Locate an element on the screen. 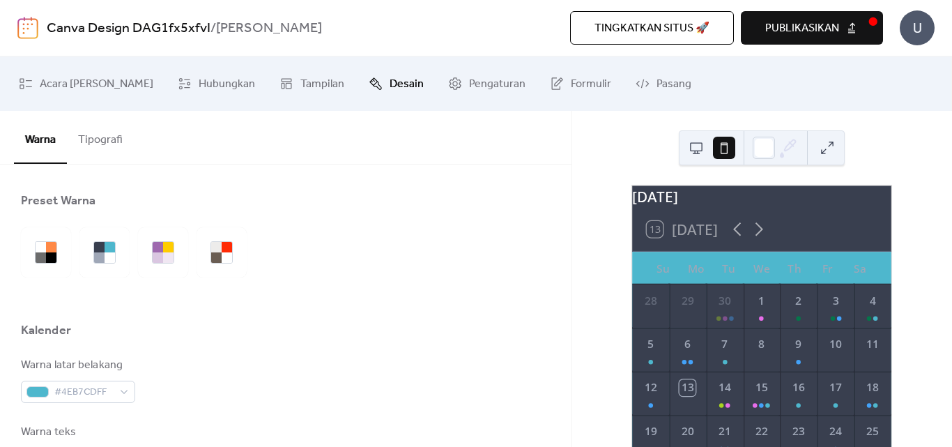 This screenshot has width=952, height=447. div: Preset Warna is located at coordinates (58, 201).